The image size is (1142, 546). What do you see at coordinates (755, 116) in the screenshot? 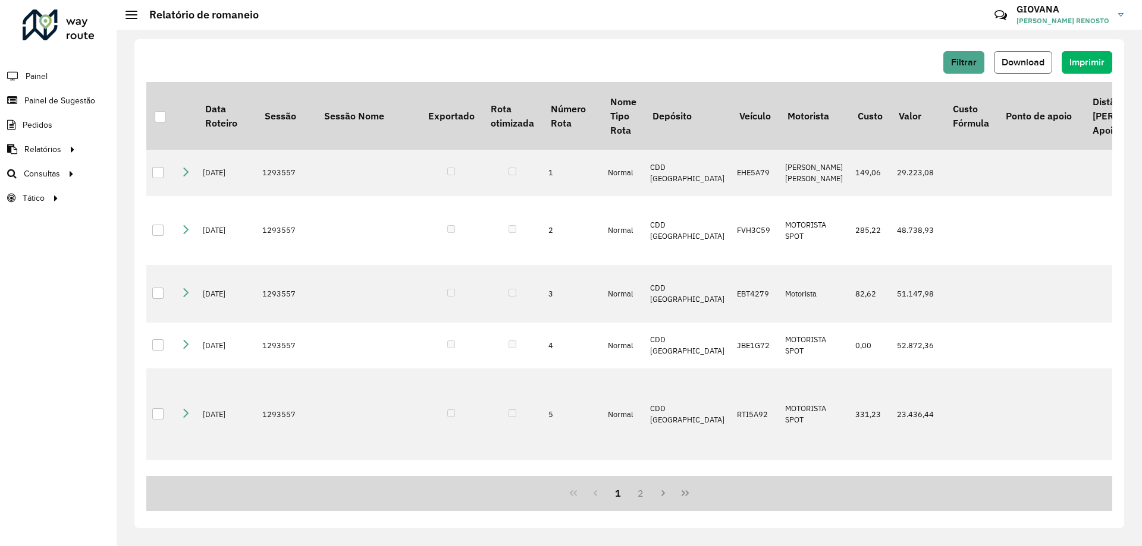
I see `th: Veículo` at bounding box center [755, 116].